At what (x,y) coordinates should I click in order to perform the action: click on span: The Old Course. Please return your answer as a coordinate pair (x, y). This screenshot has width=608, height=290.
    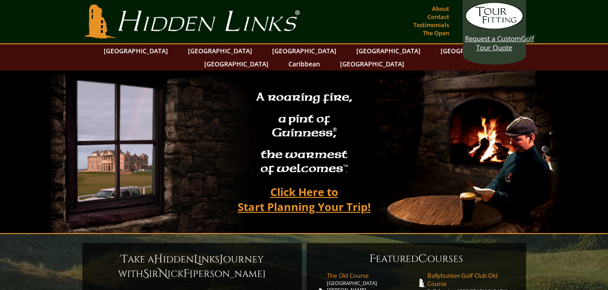
    Looking at the image, I should click on (371, 276).